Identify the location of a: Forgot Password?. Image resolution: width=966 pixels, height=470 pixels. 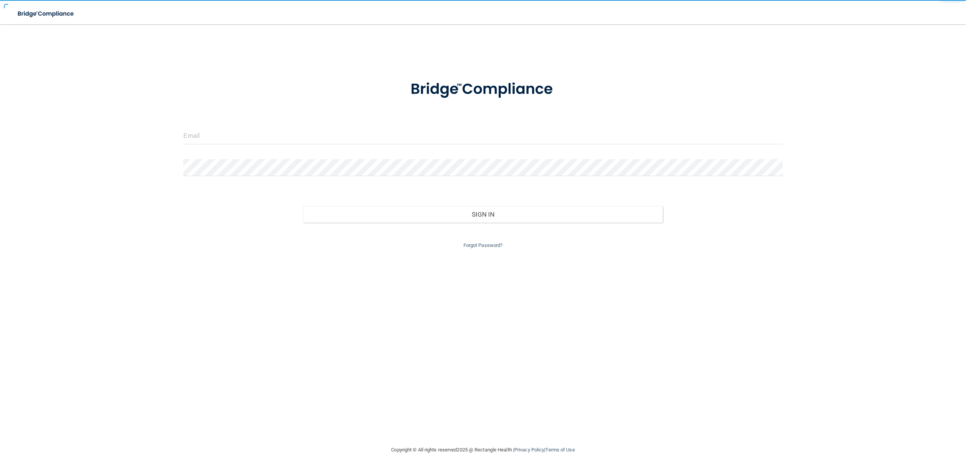
(483, 245).